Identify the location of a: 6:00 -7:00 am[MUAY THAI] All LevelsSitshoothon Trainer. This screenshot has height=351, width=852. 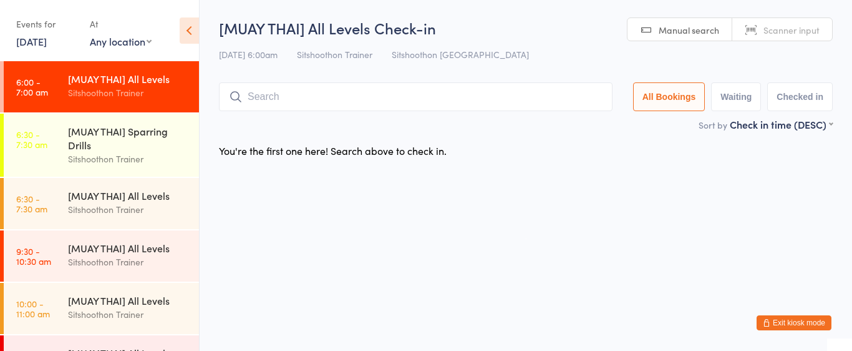
(101, 87).